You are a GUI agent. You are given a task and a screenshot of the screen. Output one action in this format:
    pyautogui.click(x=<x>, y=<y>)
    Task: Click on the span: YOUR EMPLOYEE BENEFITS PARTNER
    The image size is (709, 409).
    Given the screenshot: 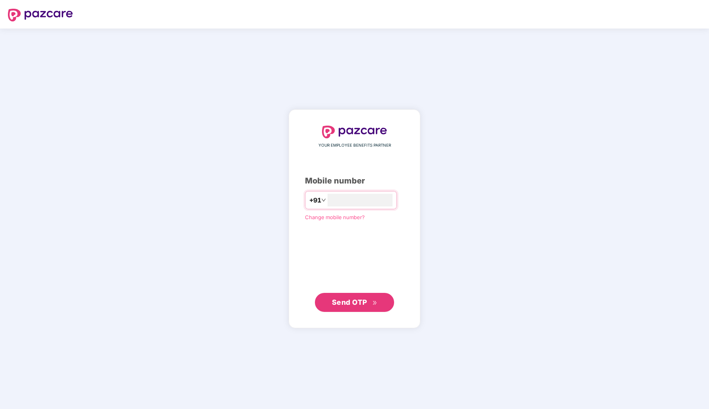 What is the action you would take?
    pyautogui.click(x=354, y=145)
    